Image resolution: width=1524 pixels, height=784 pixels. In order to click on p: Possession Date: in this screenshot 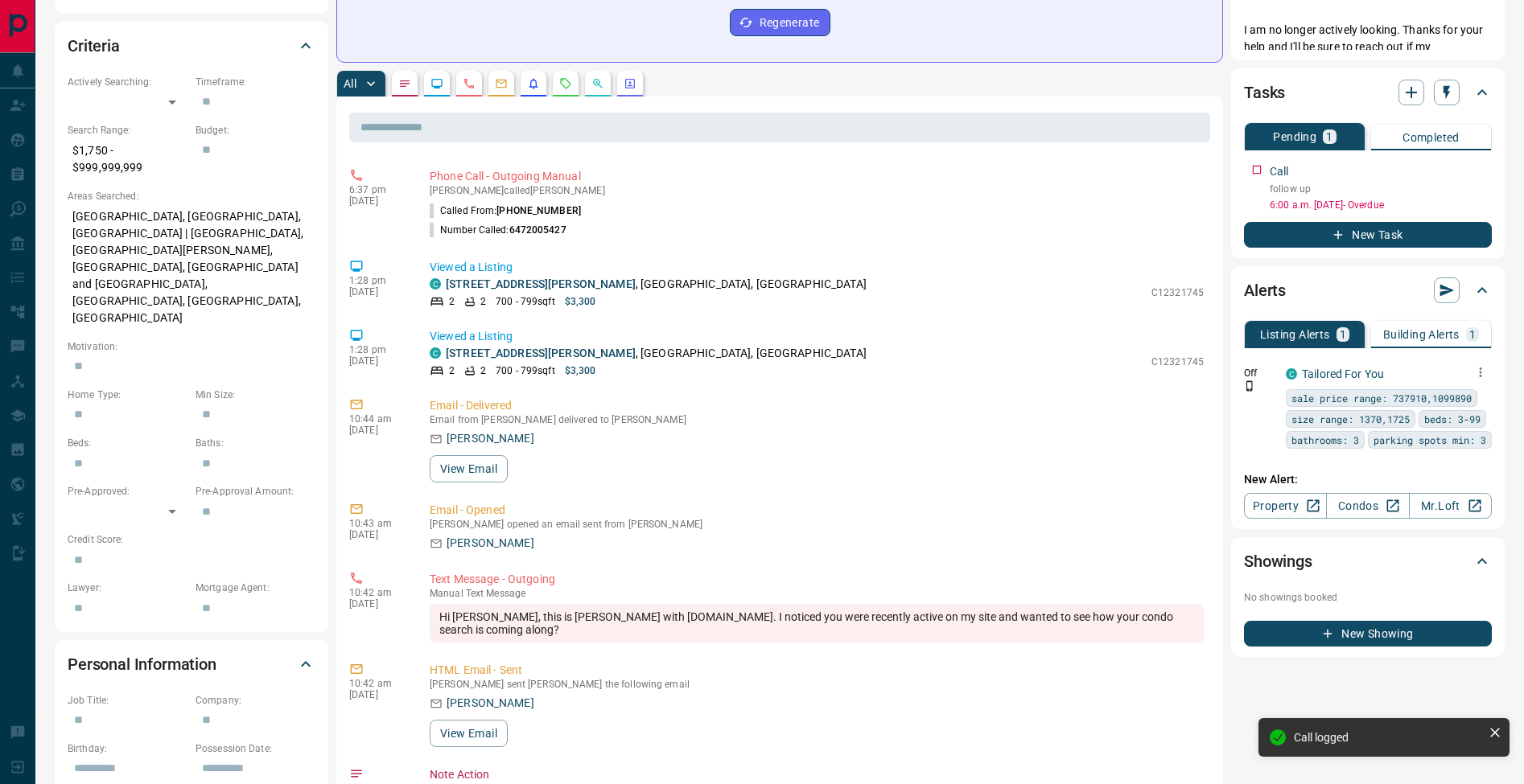, I will do `click(255, 749)`.